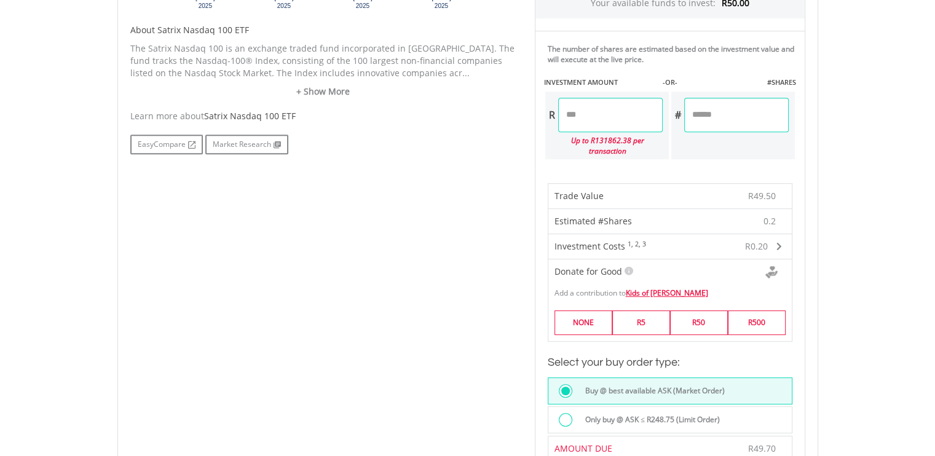 Image resolution: width=935 pixels, height=456 pixels. What do you see at coordinates (583, 448) in the screenshot?
I see `span: AMOUNT DUE` at bounding box center [583, 448].